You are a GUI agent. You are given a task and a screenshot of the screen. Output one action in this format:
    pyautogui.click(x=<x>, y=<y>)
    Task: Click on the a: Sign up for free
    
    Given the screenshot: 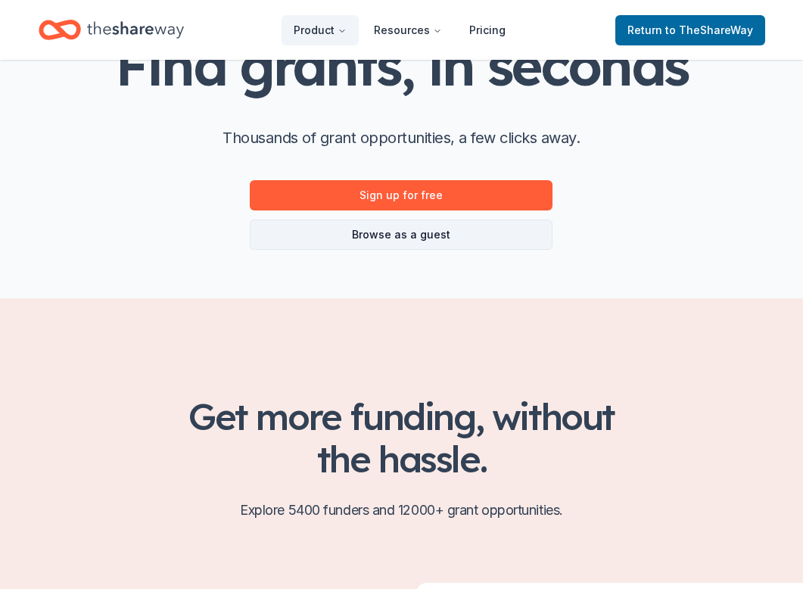 What is the action you would take?
    pyautogui.click(x=401, y=195)
    